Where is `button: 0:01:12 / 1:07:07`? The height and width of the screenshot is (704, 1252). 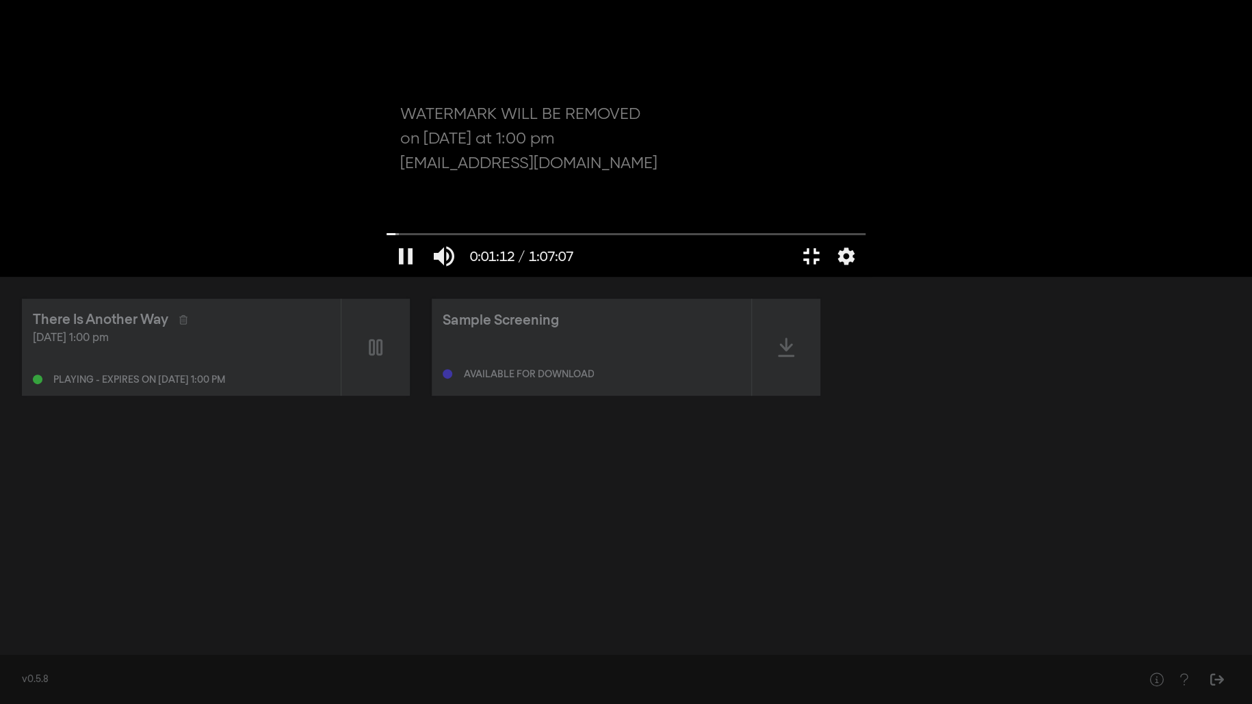 button: 0:01:12 / 1:07:07 is located at coordinates (521, 256).